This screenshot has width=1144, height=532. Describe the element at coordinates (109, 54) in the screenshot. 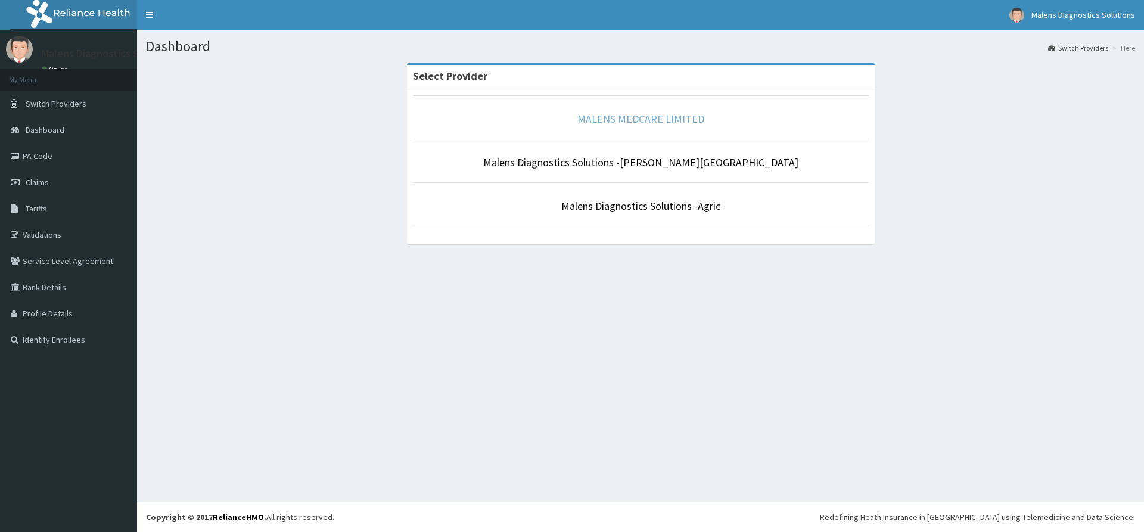

I see `p: Malens Diagnostics Solutions` at that location.